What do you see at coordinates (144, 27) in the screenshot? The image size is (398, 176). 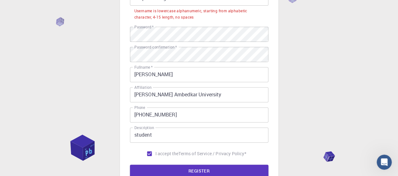 I see `label: Password` at bounding box center [144, 27].